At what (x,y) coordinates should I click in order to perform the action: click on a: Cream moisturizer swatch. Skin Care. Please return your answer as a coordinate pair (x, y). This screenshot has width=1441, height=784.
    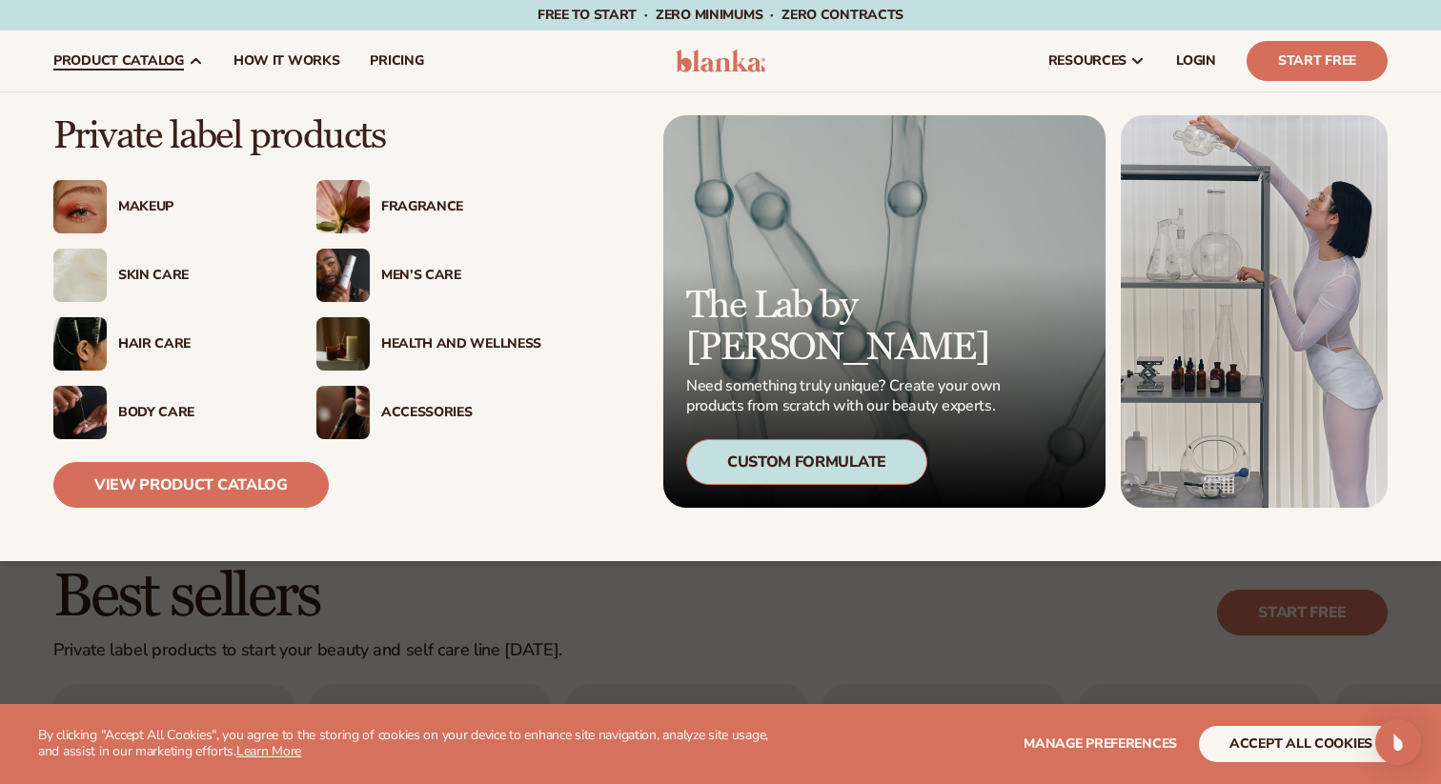
    Looking at the image, I should click on (166, 275).